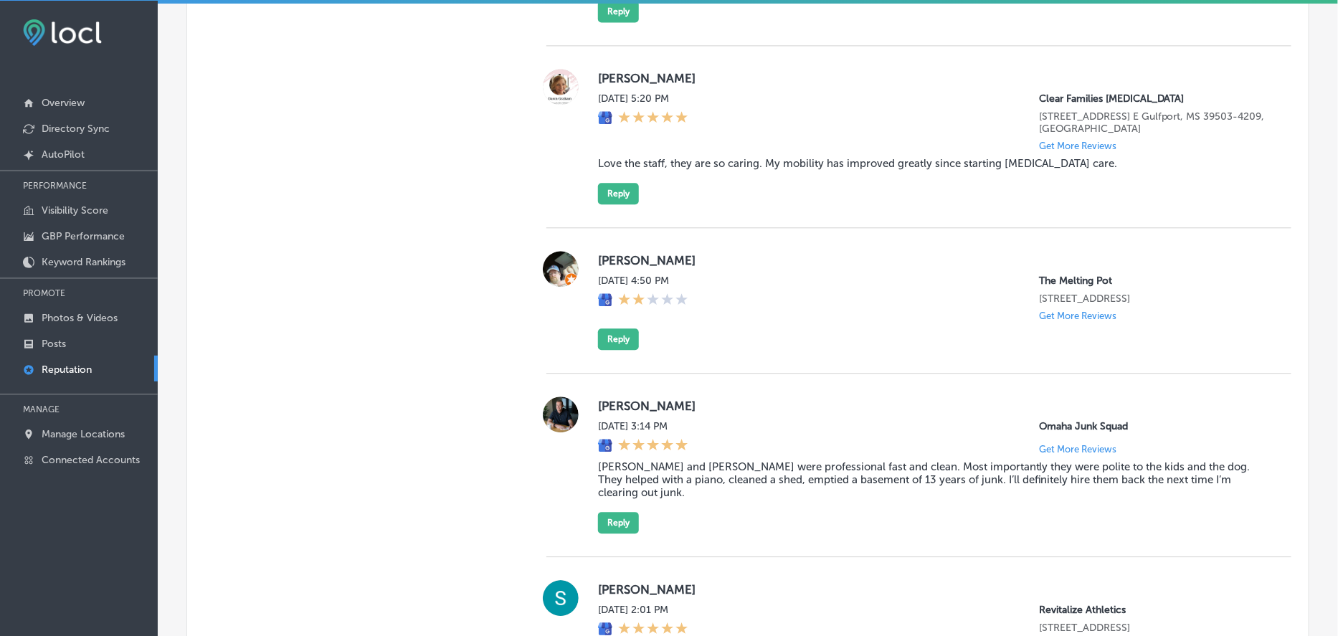  I want to click on p: GBP Performance, so click(83, 236).